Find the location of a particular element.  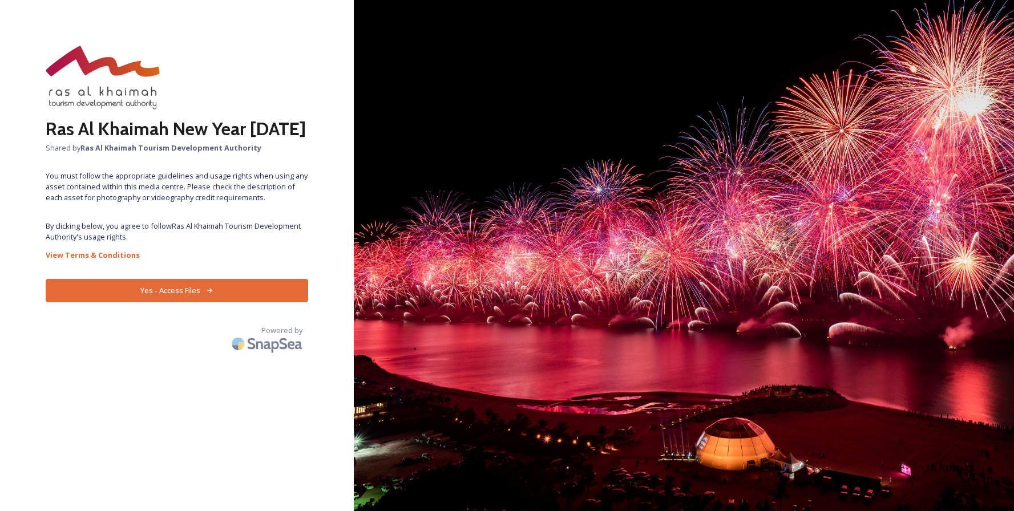

a: View Terms & Conditions is located at coordinates (177, 255).